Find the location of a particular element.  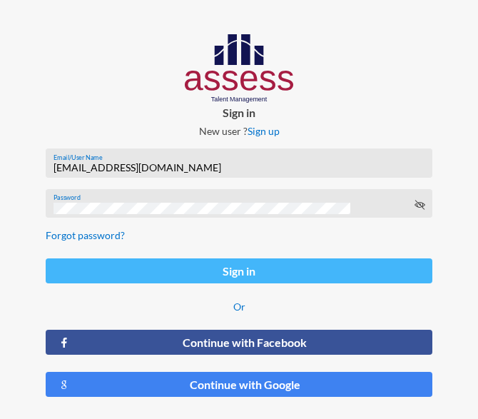

input: Email/User Name is located at coordinates (239, 168).